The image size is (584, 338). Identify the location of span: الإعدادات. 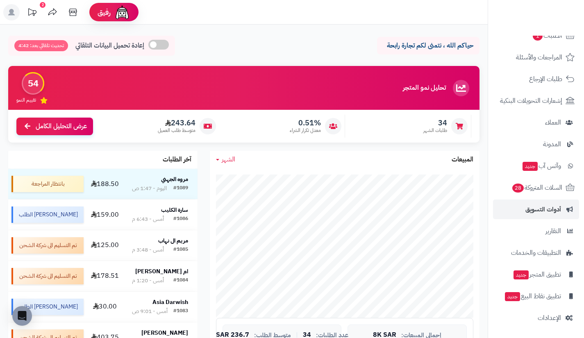
(549, 318).